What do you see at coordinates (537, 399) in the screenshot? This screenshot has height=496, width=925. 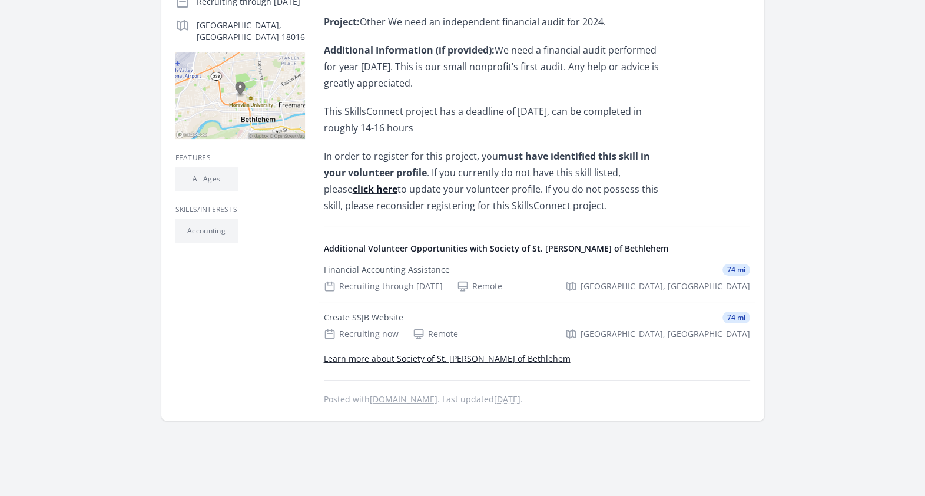 I see `p: Posted with . Last updated .` at bounding box center [537, 399].